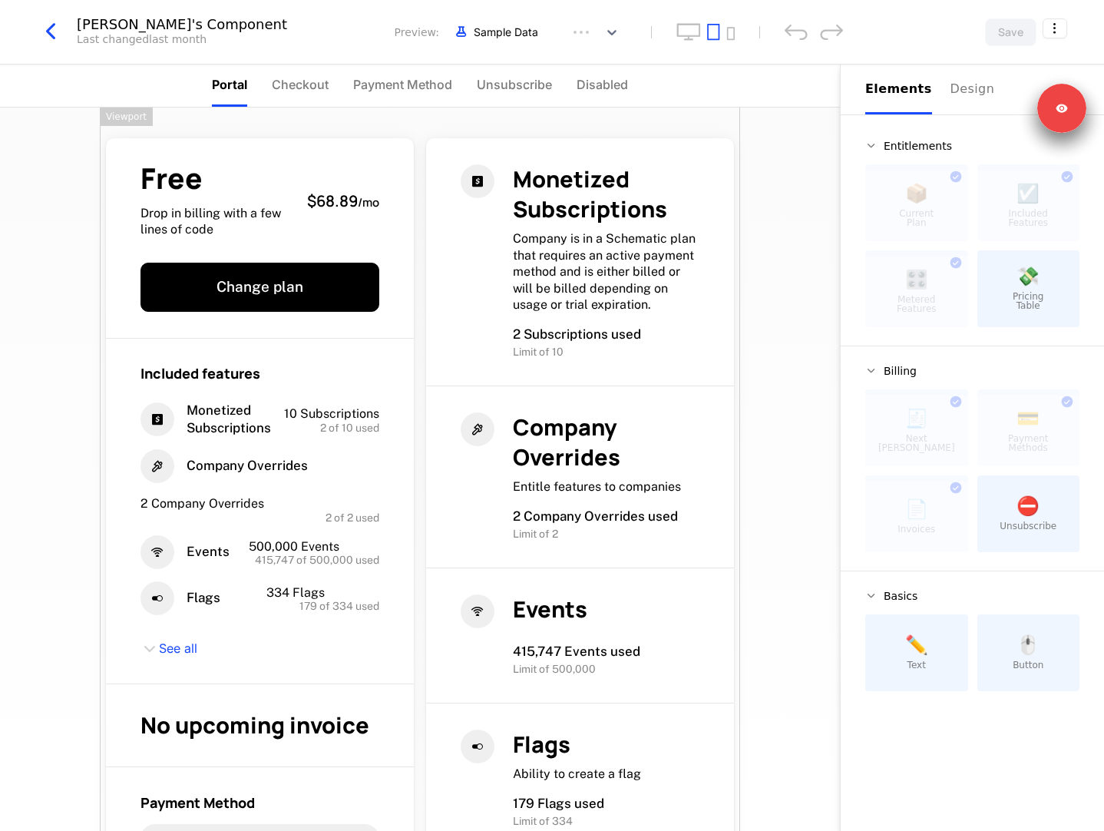 The width and height of the screenshot is (1104, 831). Describe the element at coordinates (217, 178) in the screenshot. I see `span: Free` at that location.